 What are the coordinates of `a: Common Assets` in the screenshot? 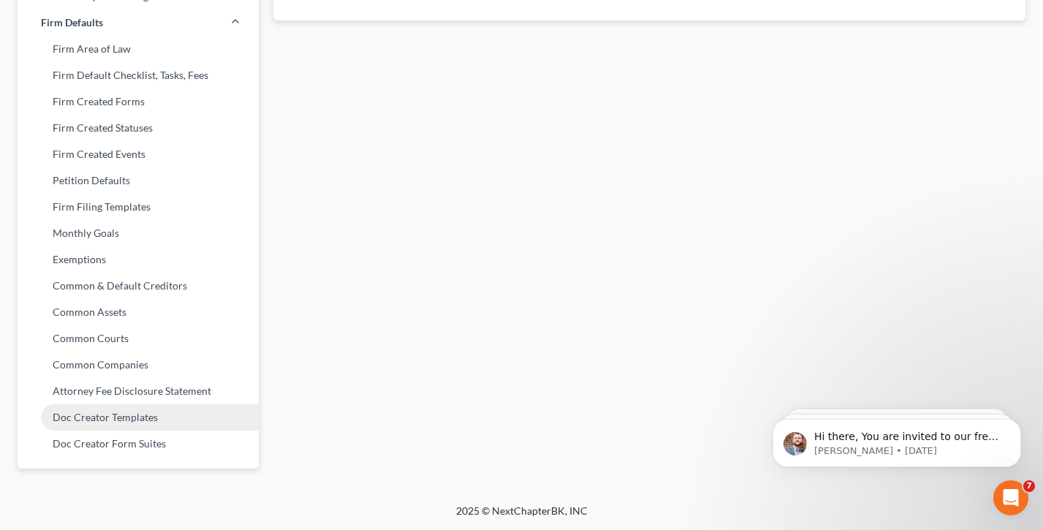 It's located at (138, 312).